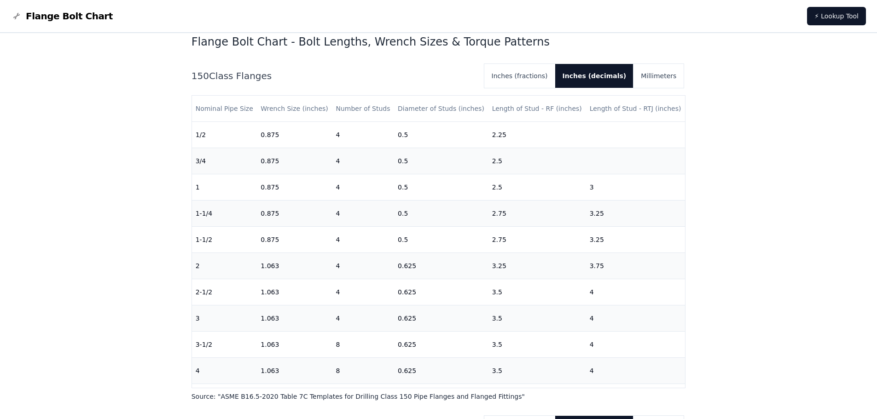  What do you see at coordinates (439, 397) in the screenshot?
I see `p: Source: " ASME B16.5-2020 Table 7C Templates for Drilling Class 150 Pipe Flanges and Flanged Fitt...` at bounding box center [439, 397].